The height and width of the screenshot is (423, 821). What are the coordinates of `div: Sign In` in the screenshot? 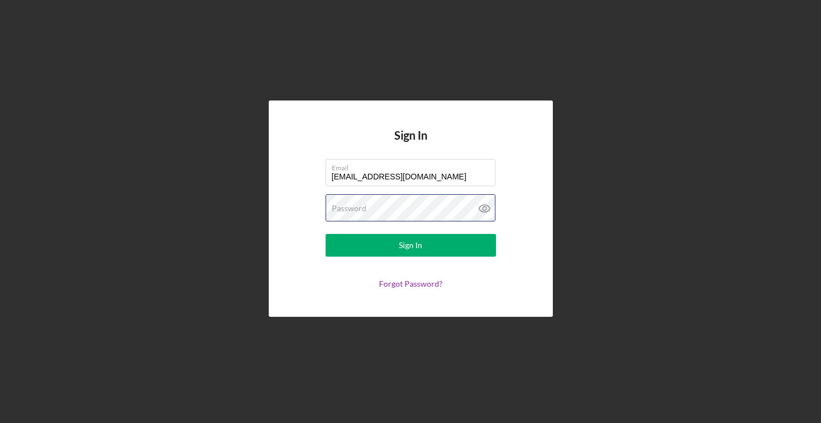 It's located at (410, 245).